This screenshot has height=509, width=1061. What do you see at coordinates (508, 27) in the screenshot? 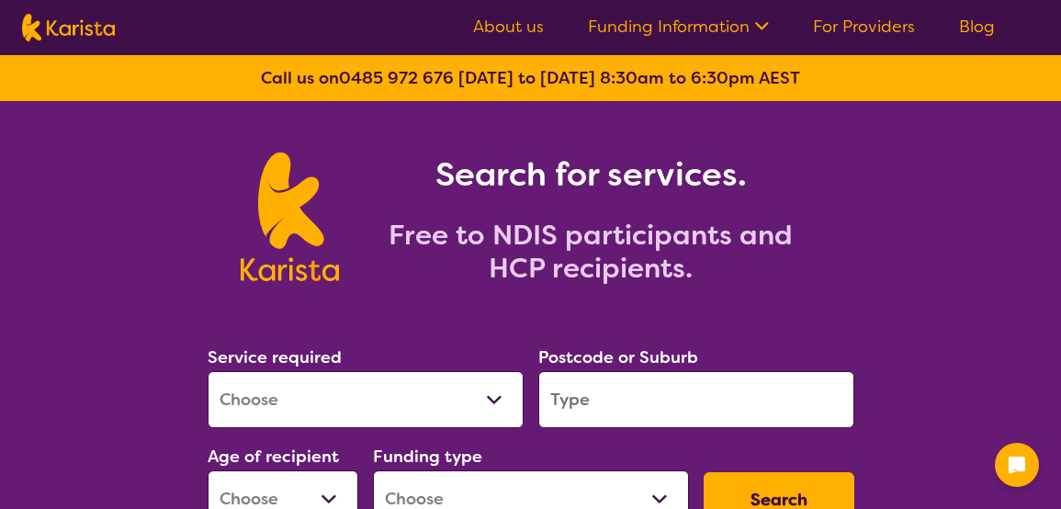
I see `a: About us` at bounding box center [508, 27].